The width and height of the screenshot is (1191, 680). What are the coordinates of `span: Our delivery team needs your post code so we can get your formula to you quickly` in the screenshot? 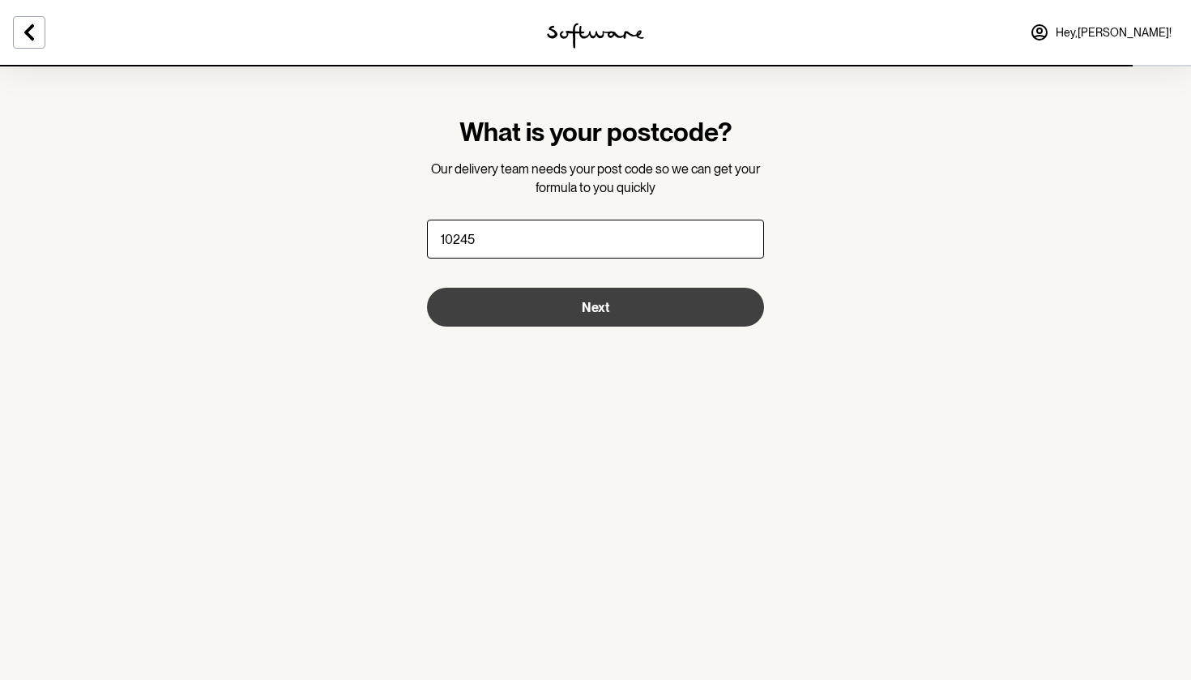 It's located at (596, 177).